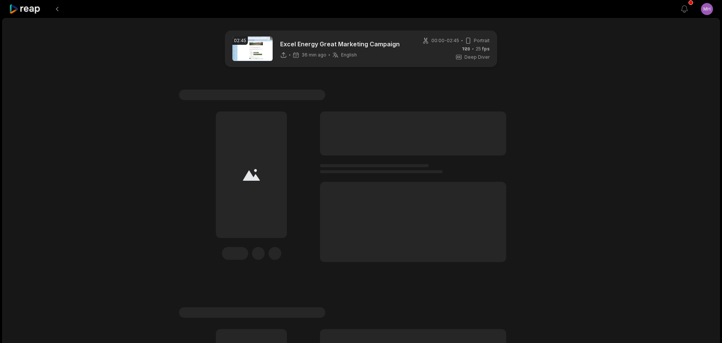 This screenshot has height=343, width=722. What do you see at coordinates (240, 41) in the screenshot?
I see `div: 02:45` at bounding box center [240, 41].